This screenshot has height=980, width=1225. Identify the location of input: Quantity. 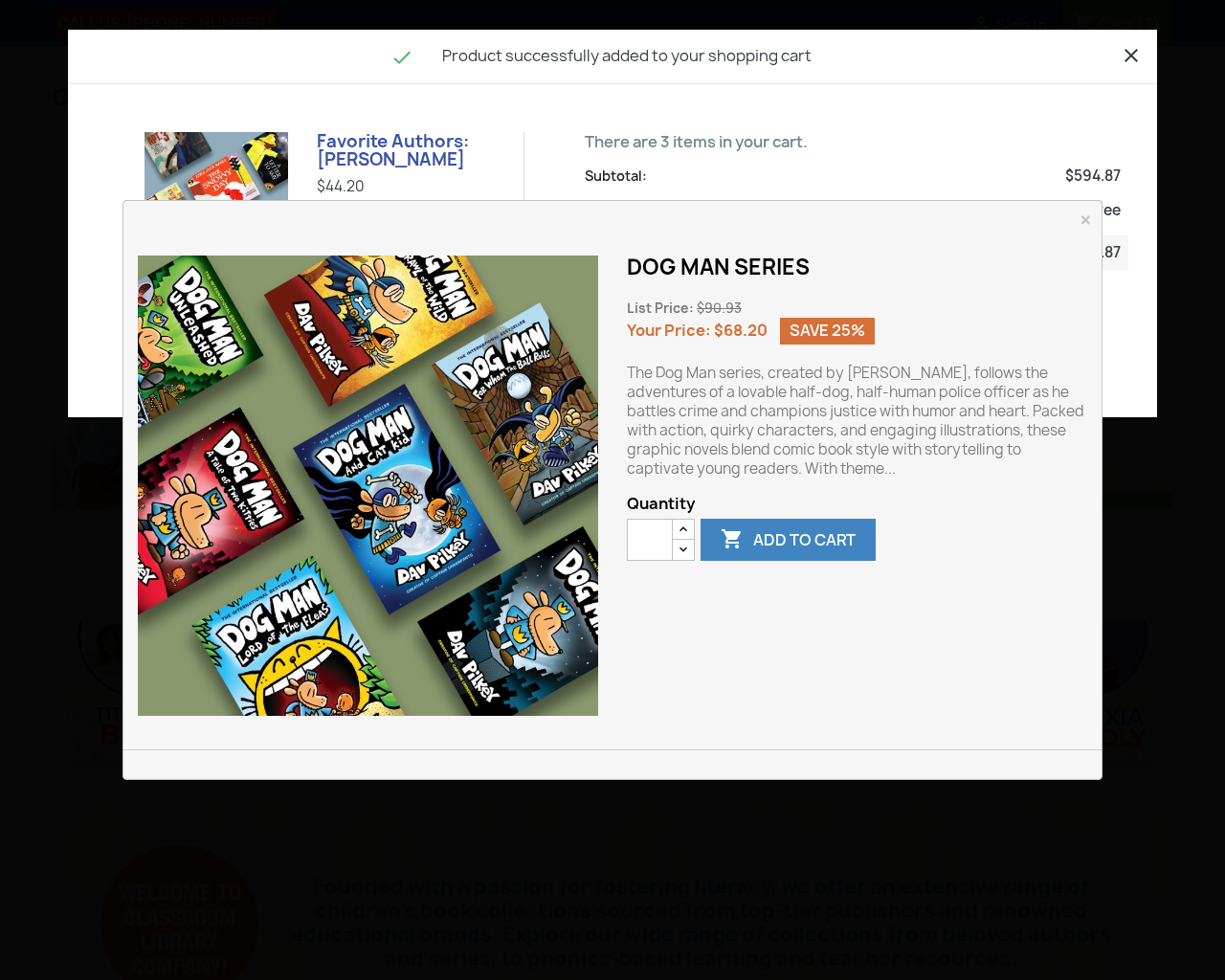
(650, 540).